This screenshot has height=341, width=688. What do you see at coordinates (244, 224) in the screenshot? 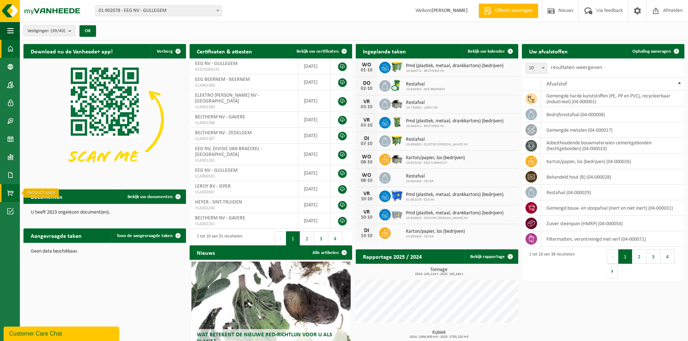
I see `span: VLA001241` at bounding box center [244, 224].